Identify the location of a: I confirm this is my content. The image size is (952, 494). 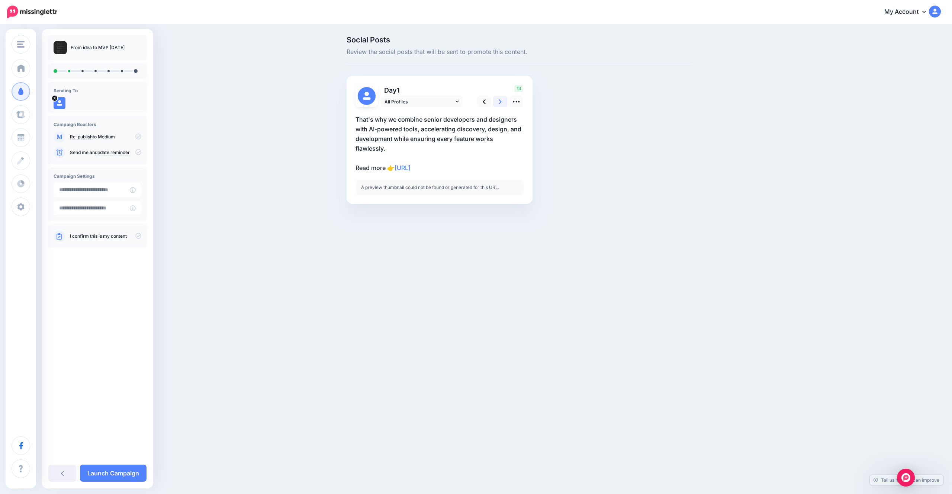
(98, 236).